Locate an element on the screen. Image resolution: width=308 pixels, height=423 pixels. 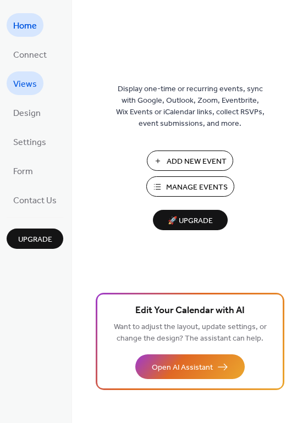
span: Home is located at coordinates (25, 26).